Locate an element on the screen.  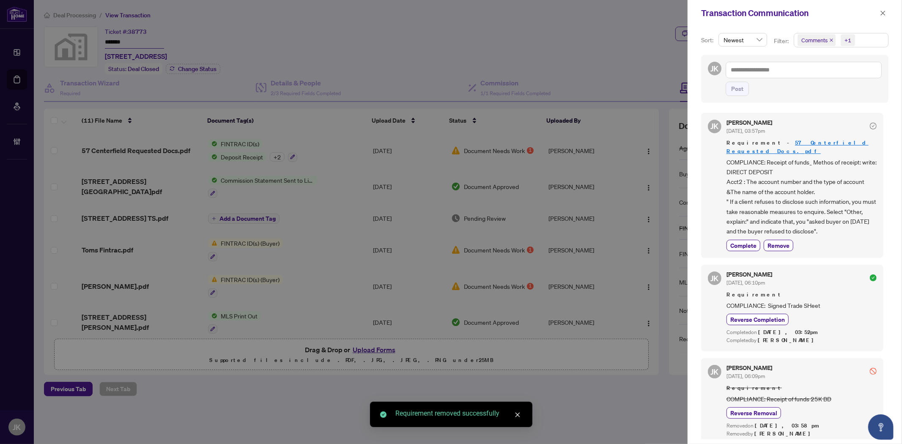
span: COMPLIANCE: Receipt of funds_ Methos of receipt: write: DIRECT DEPOSIT Acct2 : The account number... is located at coordinates (801, 197).